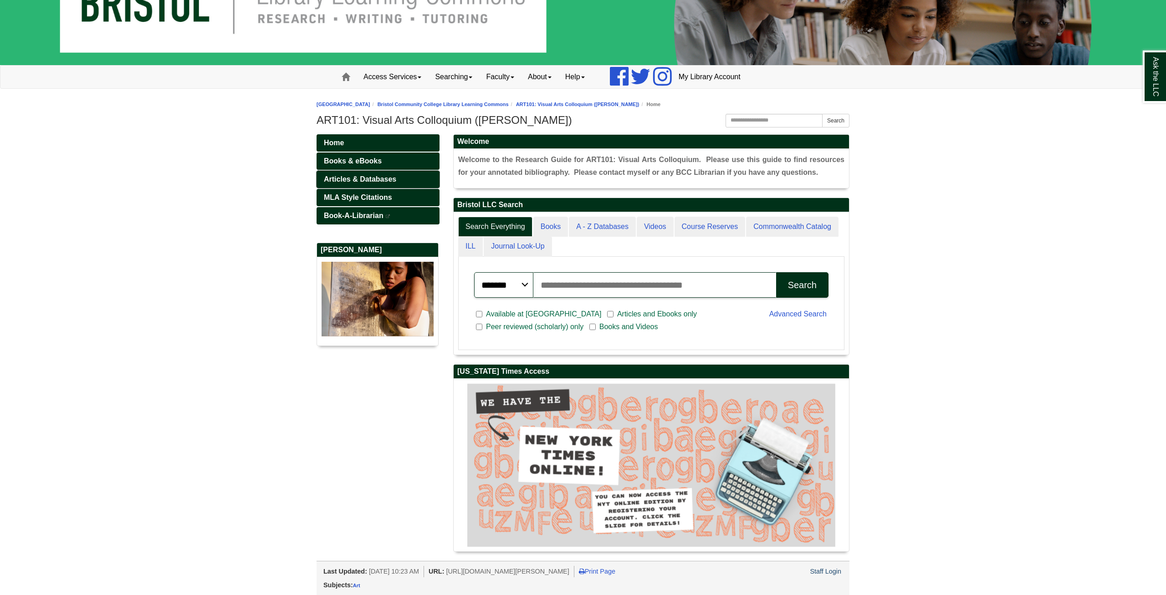  I want to click on a: Print Page, so click(597, 572).